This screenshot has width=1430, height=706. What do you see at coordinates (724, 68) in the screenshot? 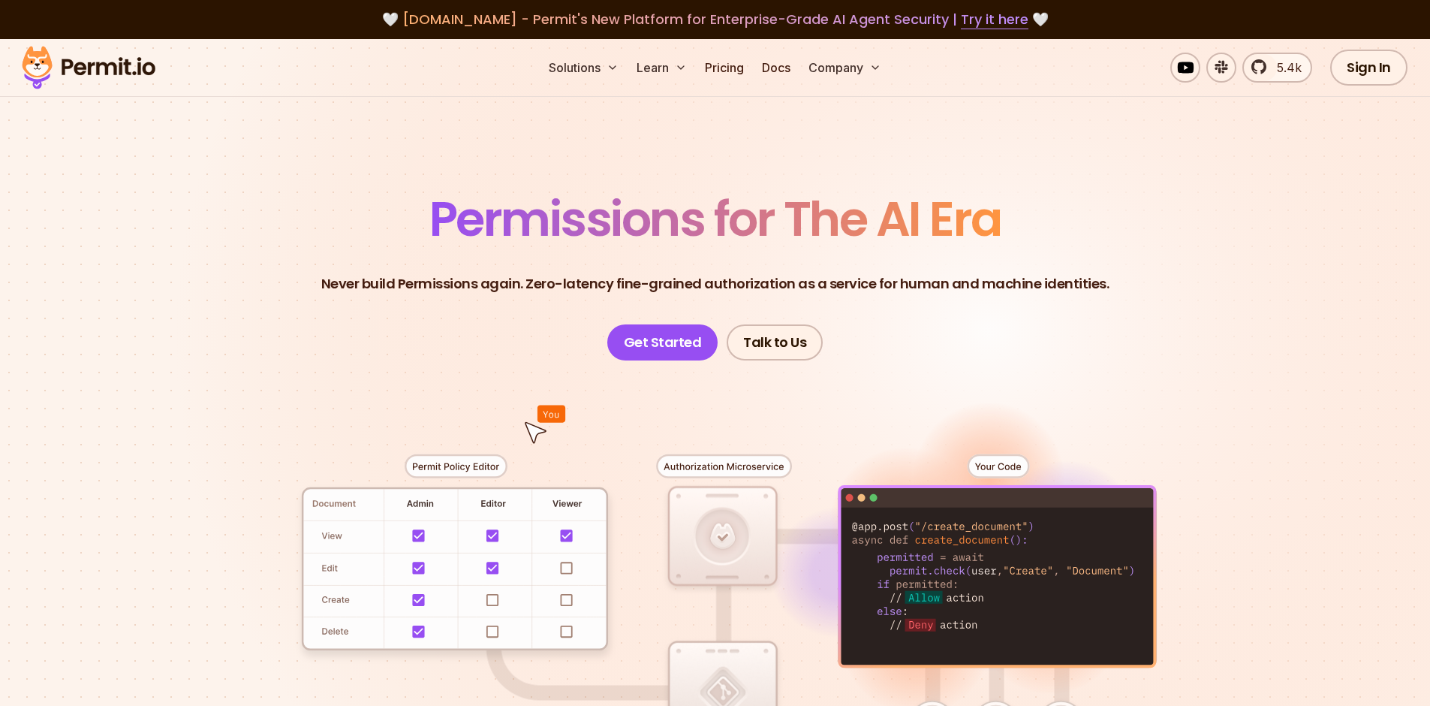
I see `a: Pricing` at bounding box center [724, 68].